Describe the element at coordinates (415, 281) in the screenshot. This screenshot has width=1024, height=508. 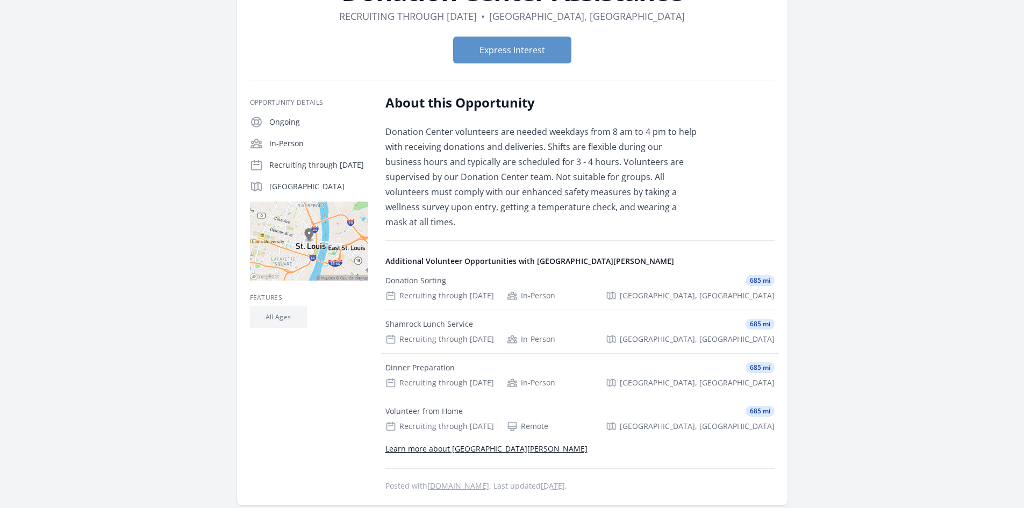
I see `div: Donation Sorting` at that location.